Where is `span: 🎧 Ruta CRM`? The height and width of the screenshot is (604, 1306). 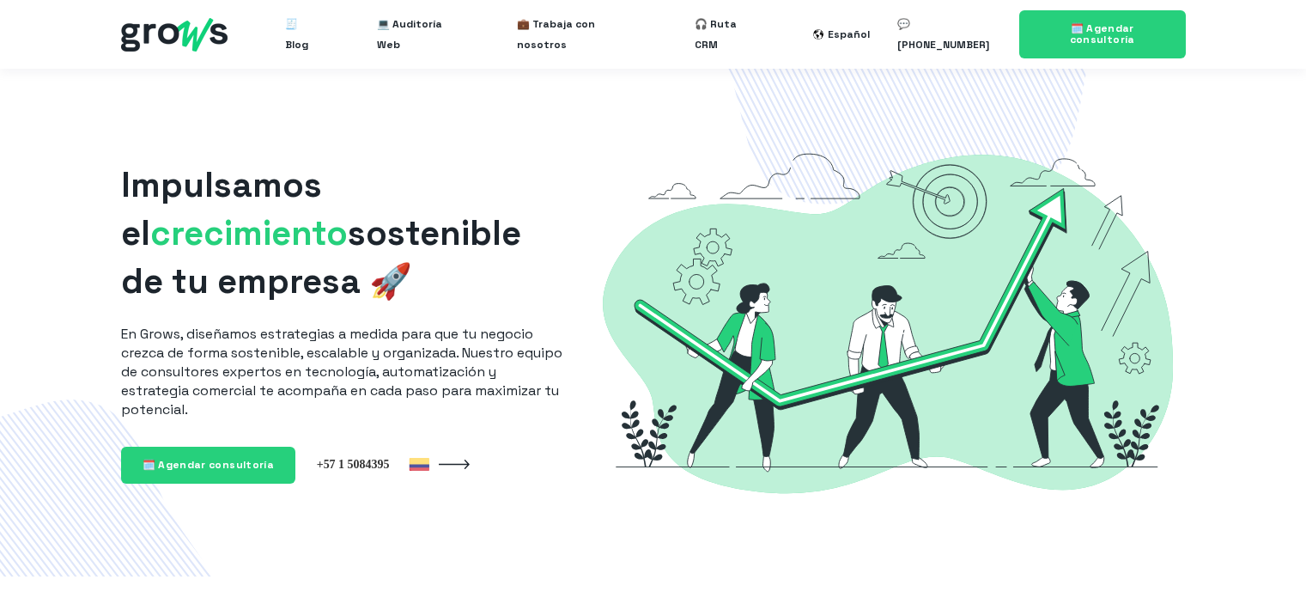
span: 🎧 Ruta CRM is located at coordinates (727, 34).